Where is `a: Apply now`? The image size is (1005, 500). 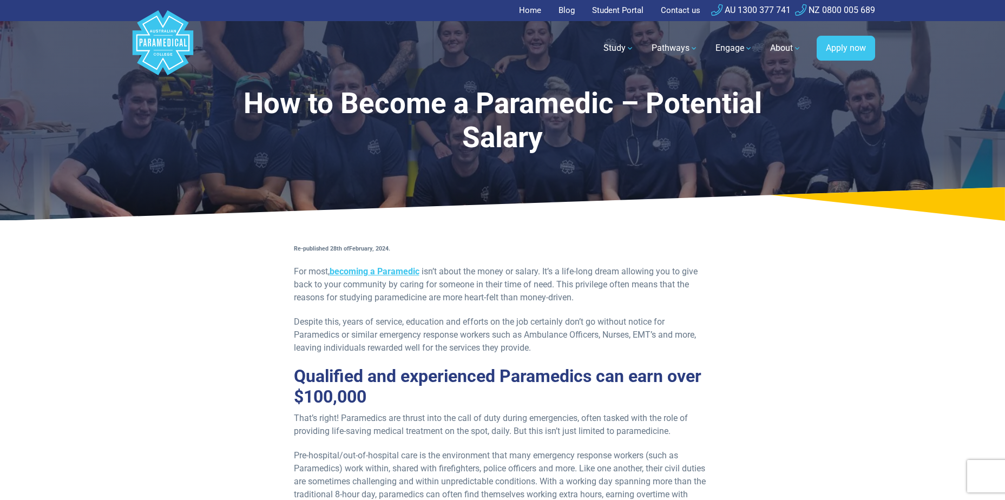
a: Apply now is located at coordinates (846, 48).